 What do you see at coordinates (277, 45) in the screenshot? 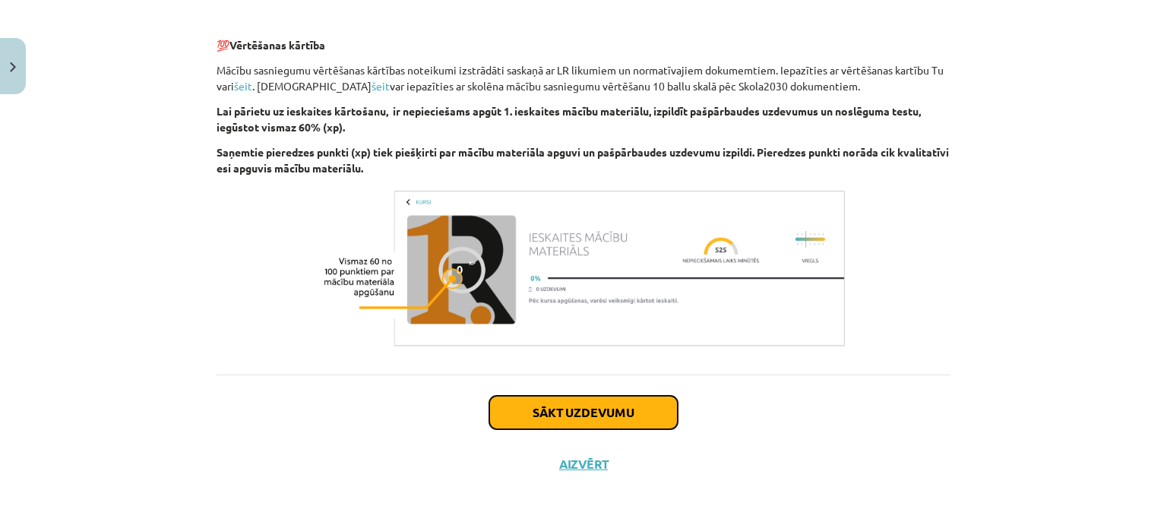
I see `b: Vērtēšanas kārtība` at bounding box center [277, 45].